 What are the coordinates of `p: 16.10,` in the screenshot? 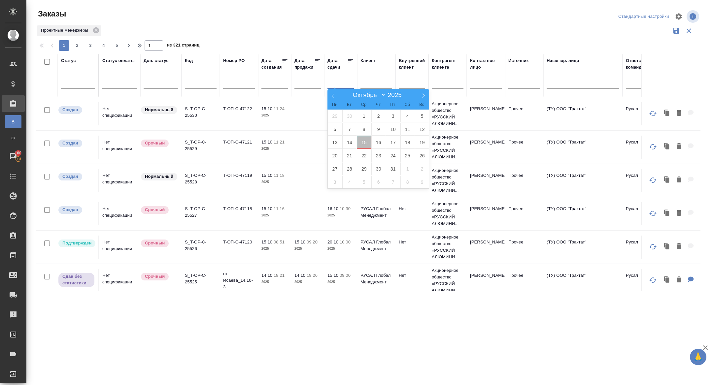 It's located at (333, 209).